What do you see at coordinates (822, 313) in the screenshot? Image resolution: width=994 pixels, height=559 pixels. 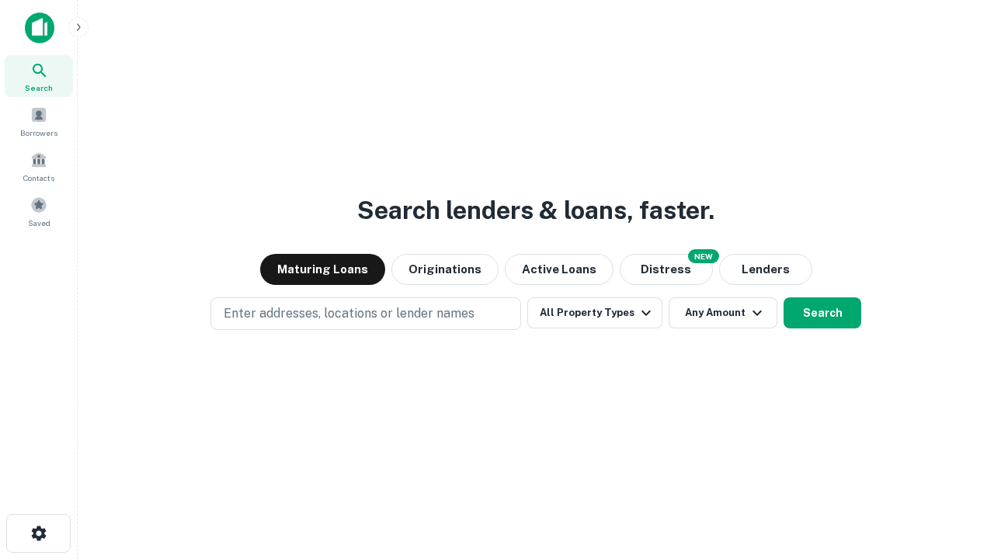 I see `button: Search` at bounding box center [822, 313].